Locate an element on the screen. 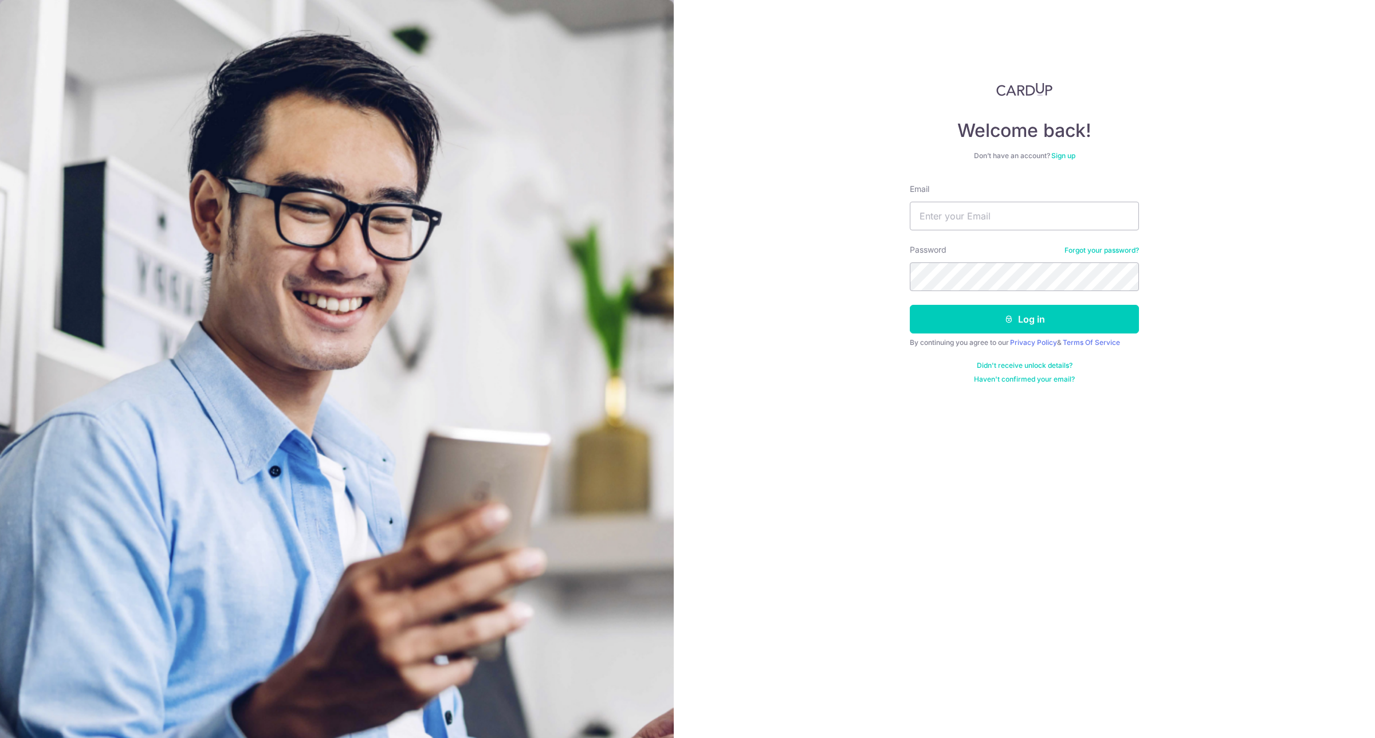 The image size is (1375, 738). a: Didn't receive unlock details? is located at coordinates (1024, 365).